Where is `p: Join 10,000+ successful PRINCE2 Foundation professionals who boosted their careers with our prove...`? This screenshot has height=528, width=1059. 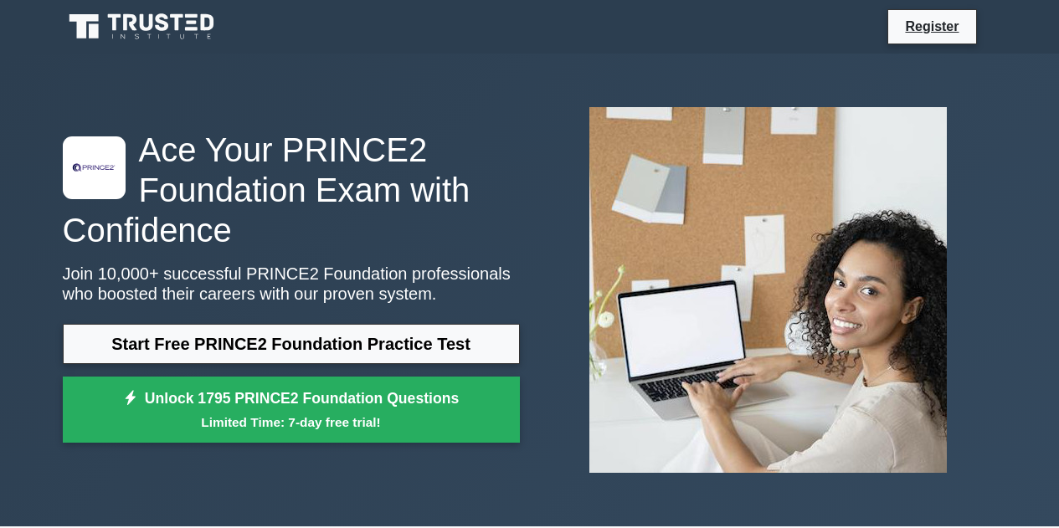
p: Join 10,000+ successful PRINCE2 Foundation professionals who boosted their careers with our prove... is located at coordinates (291, 284).